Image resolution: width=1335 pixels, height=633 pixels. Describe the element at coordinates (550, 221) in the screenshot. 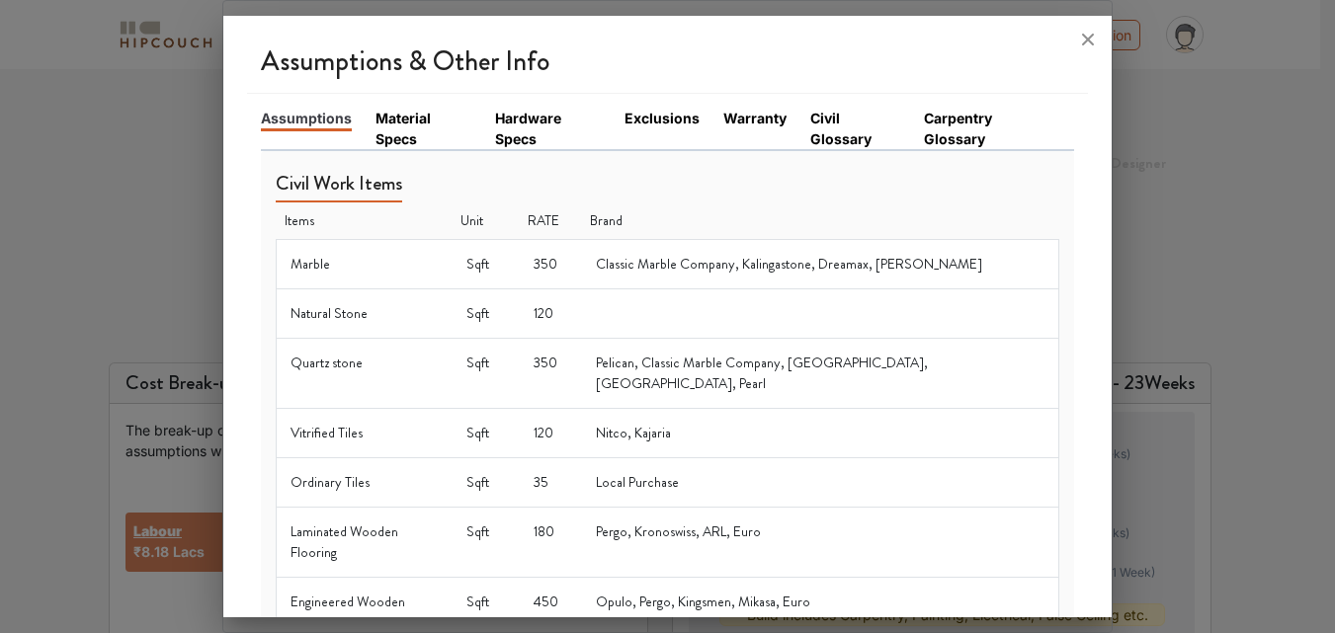

I see `th: RATE` at that location.